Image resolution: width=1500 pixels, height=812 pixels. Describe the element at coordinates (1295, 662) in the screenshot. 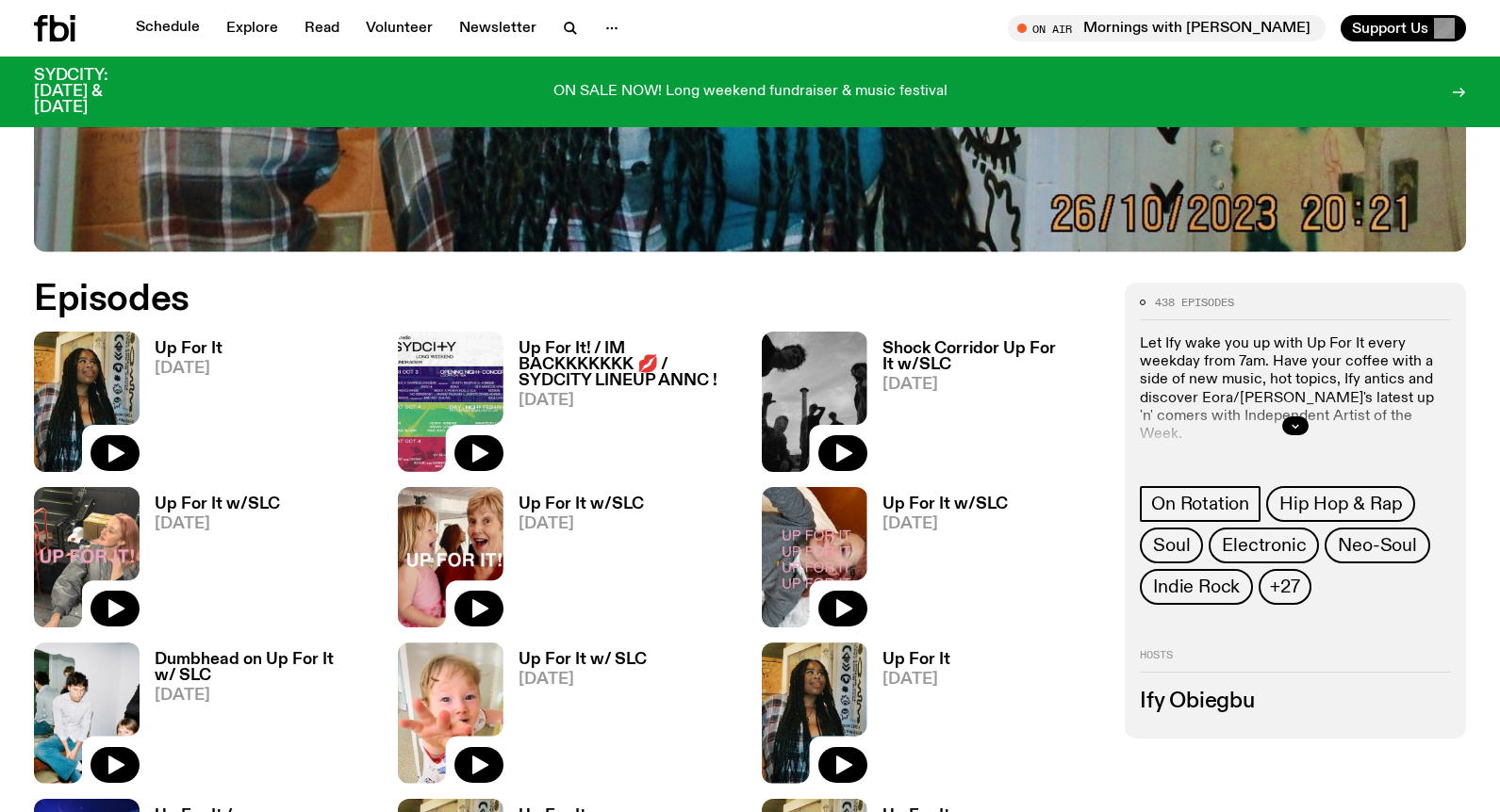

I see `h2: Hosts` at that location.